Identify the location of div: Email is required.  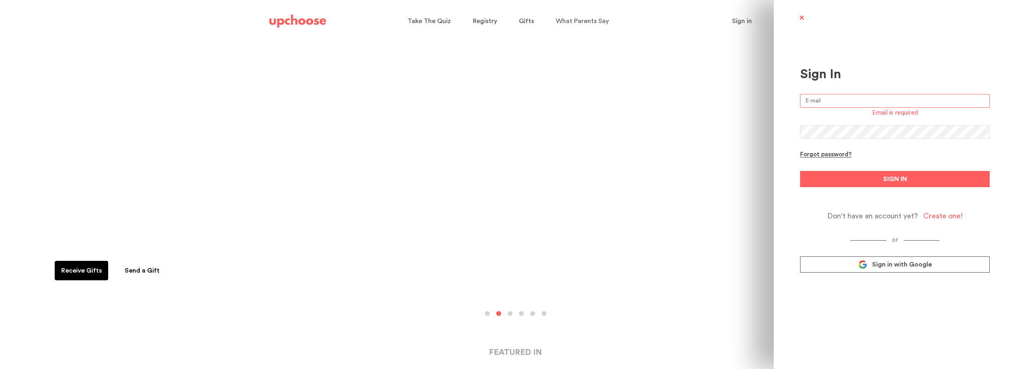
(895, 113).